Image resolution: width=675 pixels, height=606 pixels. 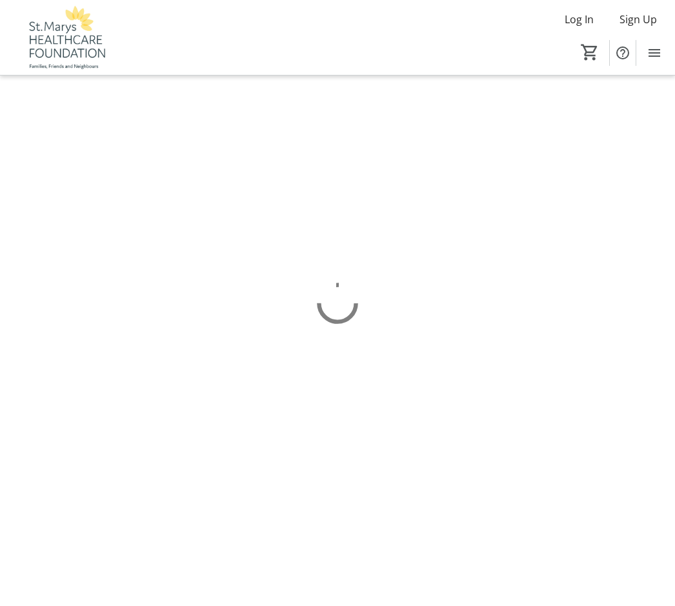 I want to click on button: Help, so click(x=623, y=53).